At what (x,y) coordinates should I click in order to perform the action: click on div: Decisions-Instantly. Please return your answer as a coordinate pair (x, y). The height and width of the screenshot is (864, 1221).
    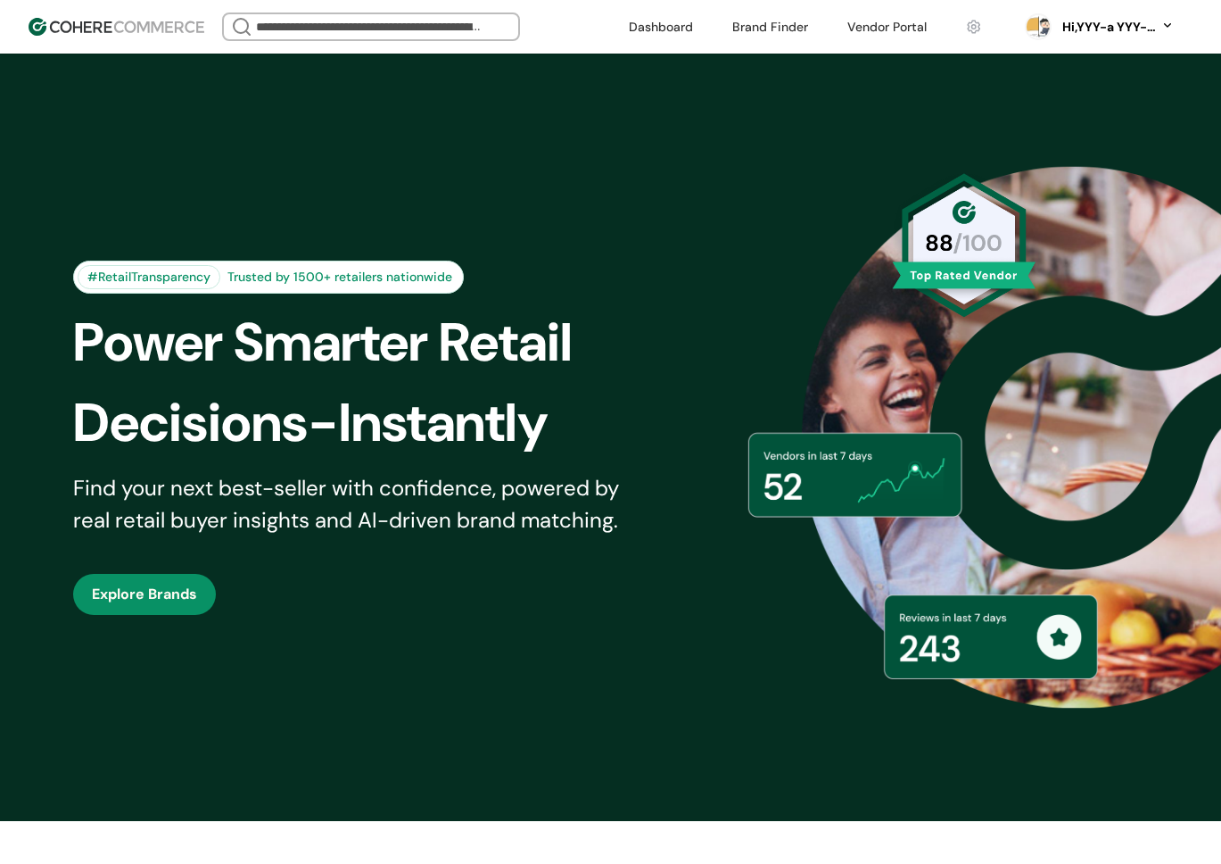
    Looking at the image, I should click on (373, 423).